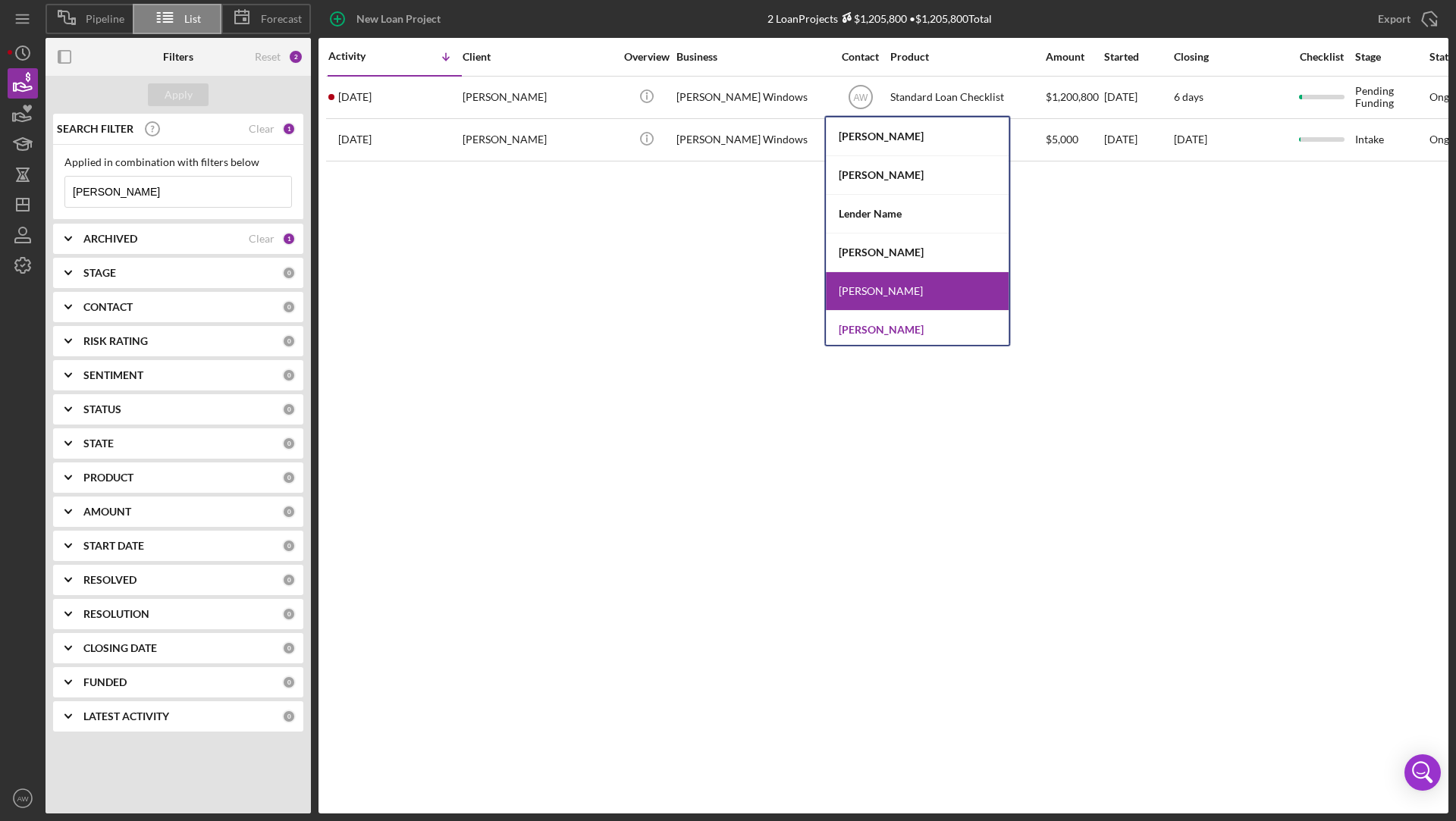 The image size is (1456, 821). Describe the element at coordinates (1391, 97) in the screenshot. I see `div: Pending Funding` at that location.